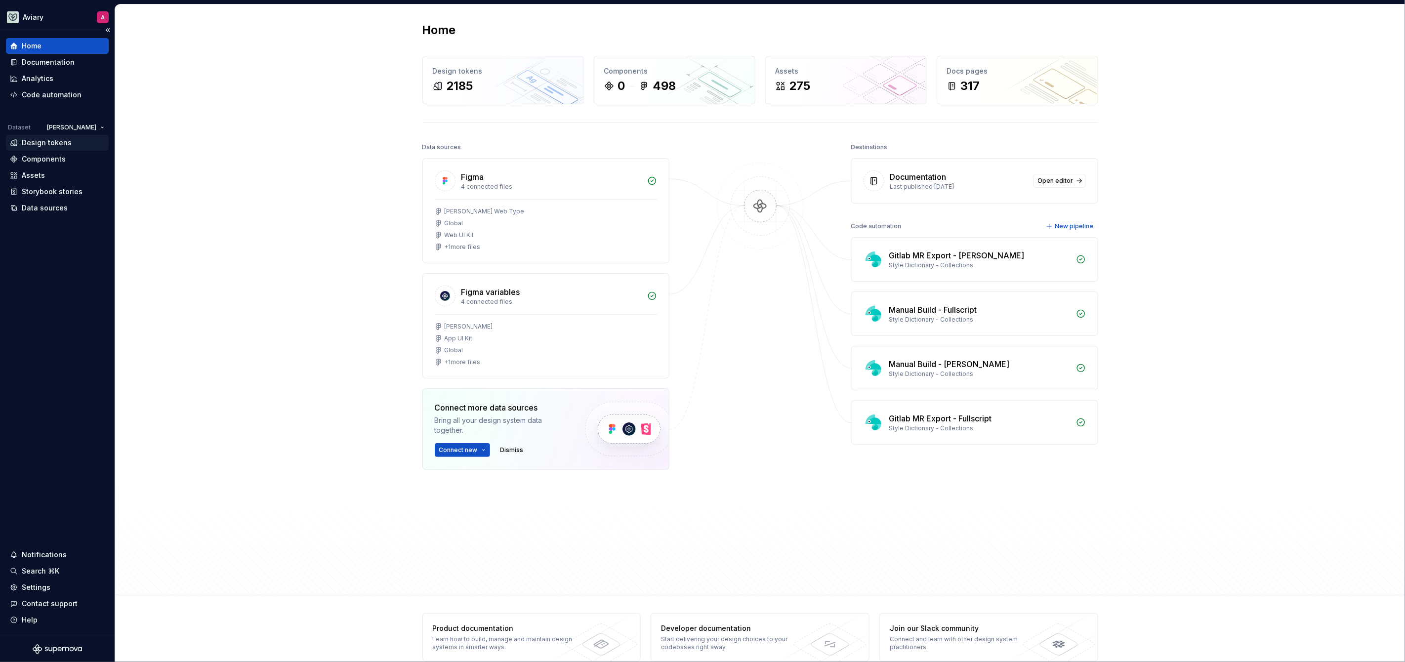 The image size is (1405, 662). I want to click on button: AviaryA, so click(57, 17).